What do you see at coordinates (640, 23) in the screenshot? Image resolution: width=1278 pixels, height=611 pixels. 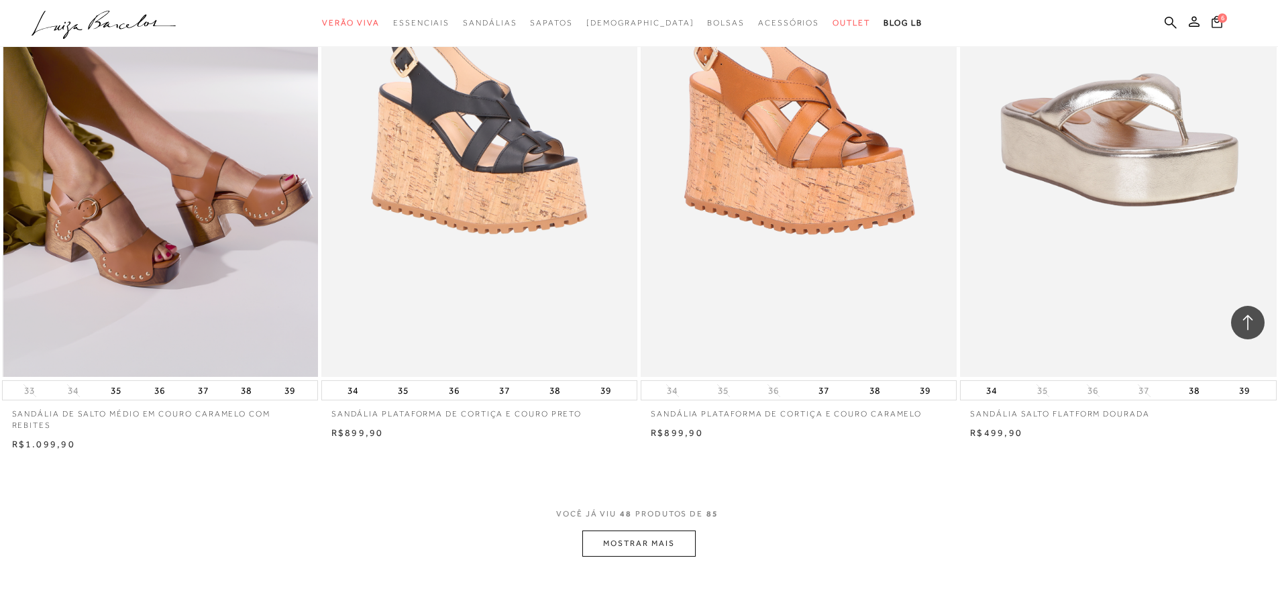 I see `a: noSubCategoriesText` at bounding box center [640, 23].